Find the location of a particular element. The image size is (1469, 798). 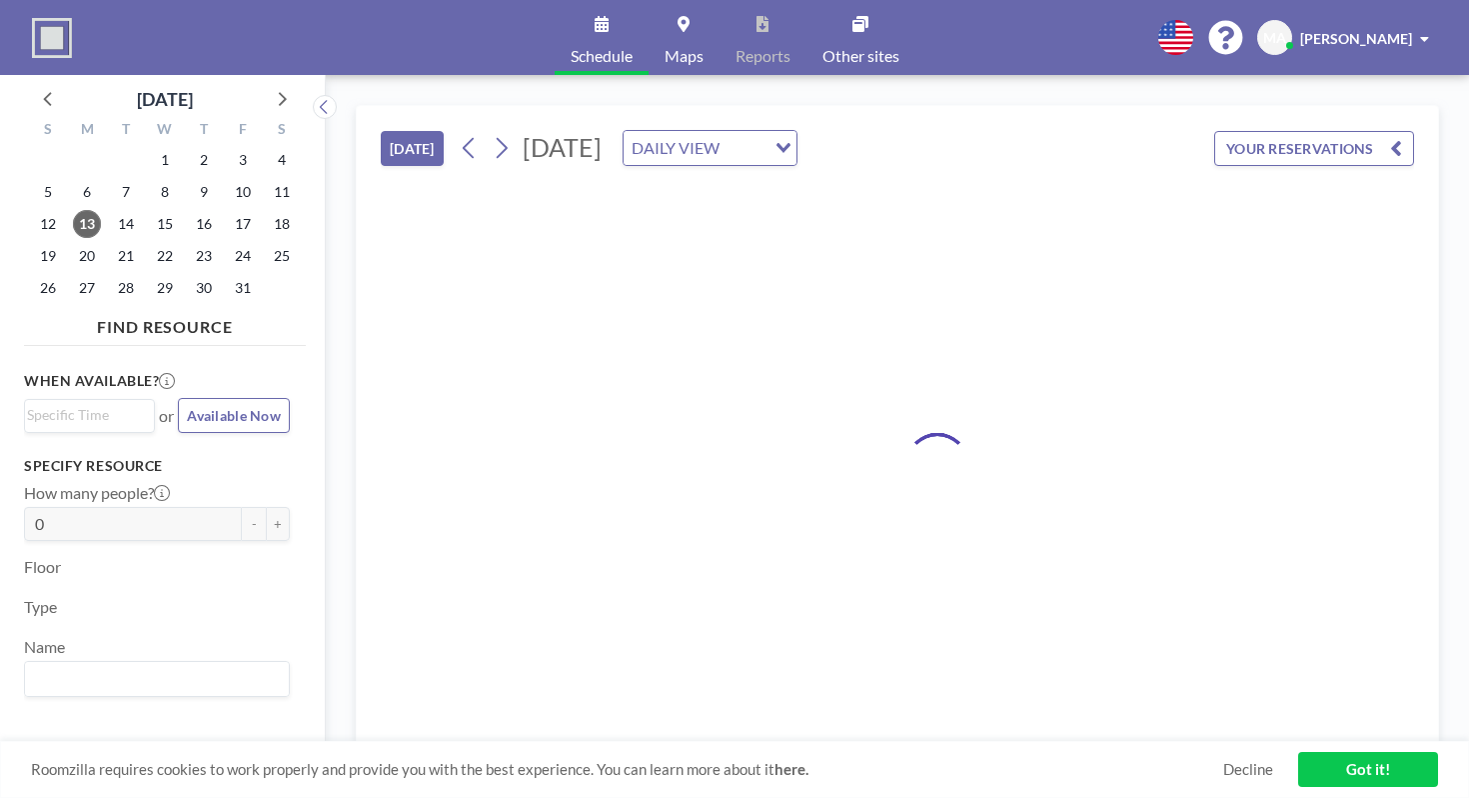

span: Tuesday, October 14, 2025 is located at coordinates (126, 224).